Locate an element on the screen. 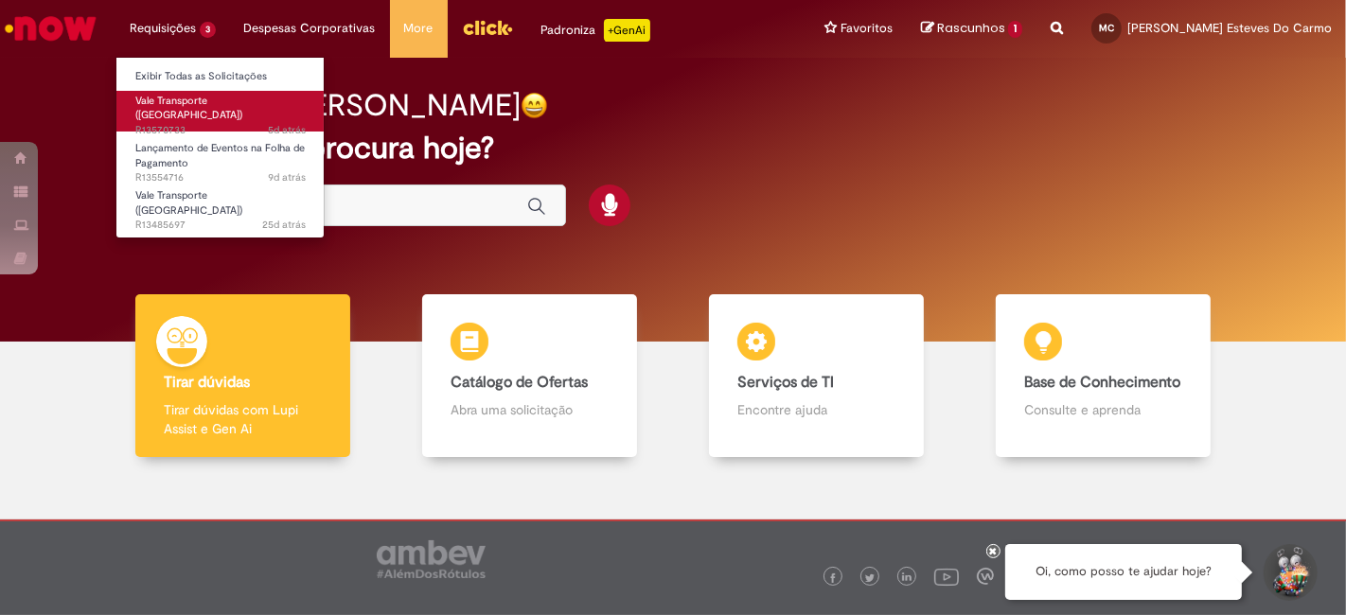 This screenshot has width=1346, height=615. b: Catálogo de Ofertas is located at coordinates (519, 382).